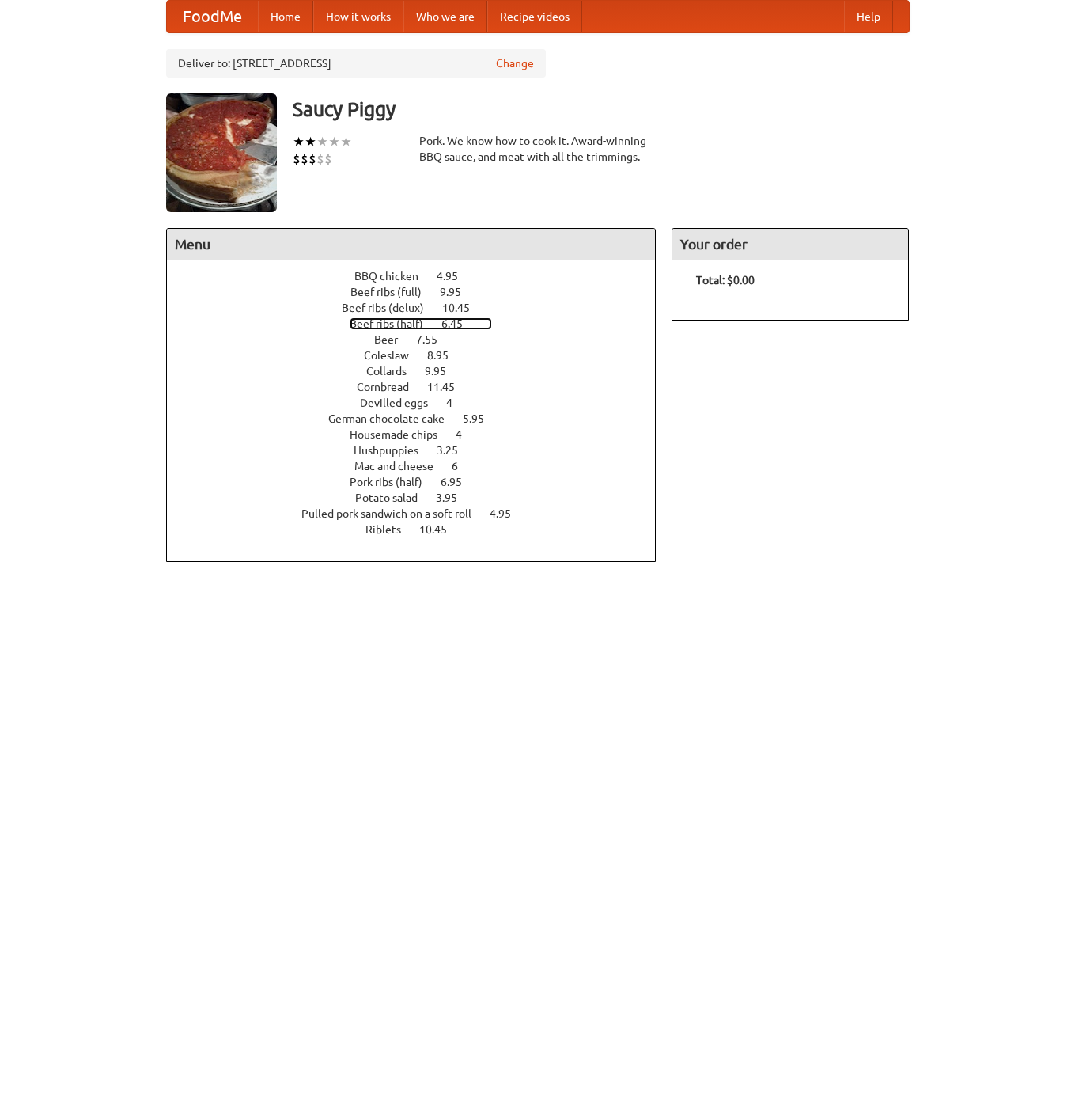 The width and height of the screenshot is (1075, 1120). What do you see at coordinates (285, 16) in the screenshot?
I see `a: Home` at bounding box center [285, 16].